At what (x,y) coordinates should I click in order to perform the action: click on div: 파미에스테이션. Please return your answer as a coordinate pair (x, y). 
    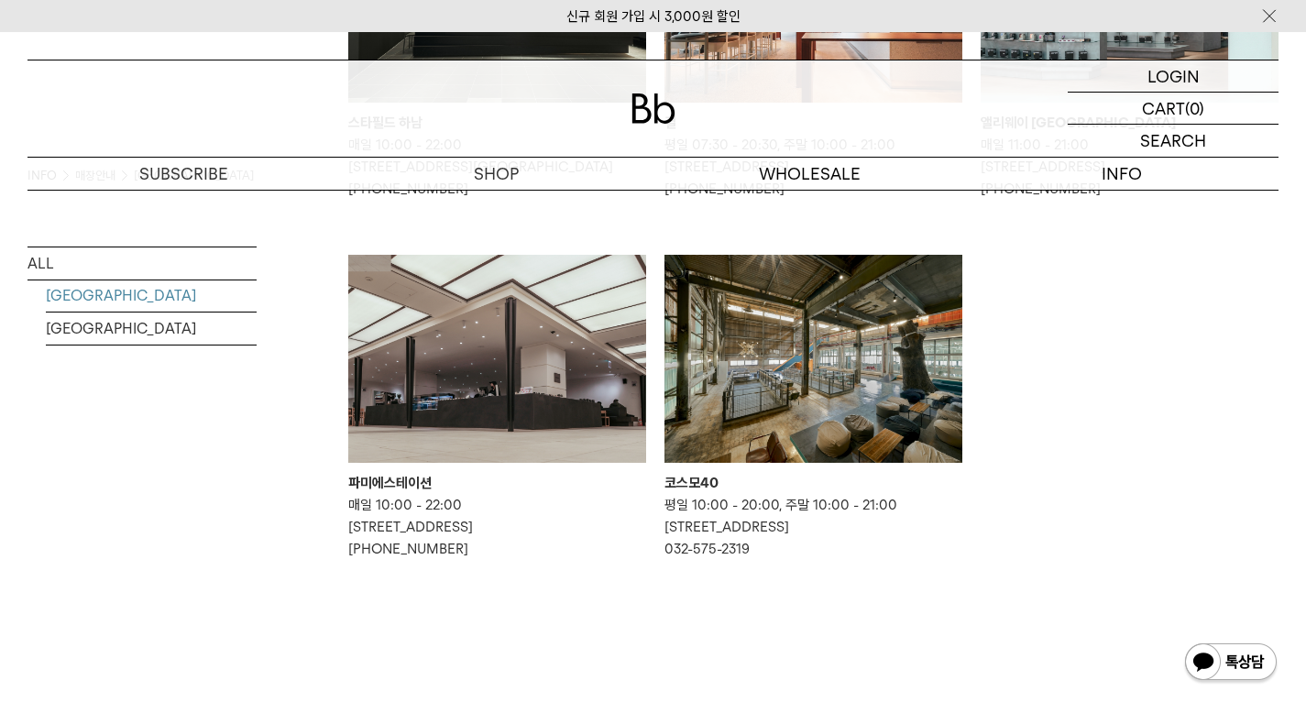
    Looking at the image, I should click on (497, 483).